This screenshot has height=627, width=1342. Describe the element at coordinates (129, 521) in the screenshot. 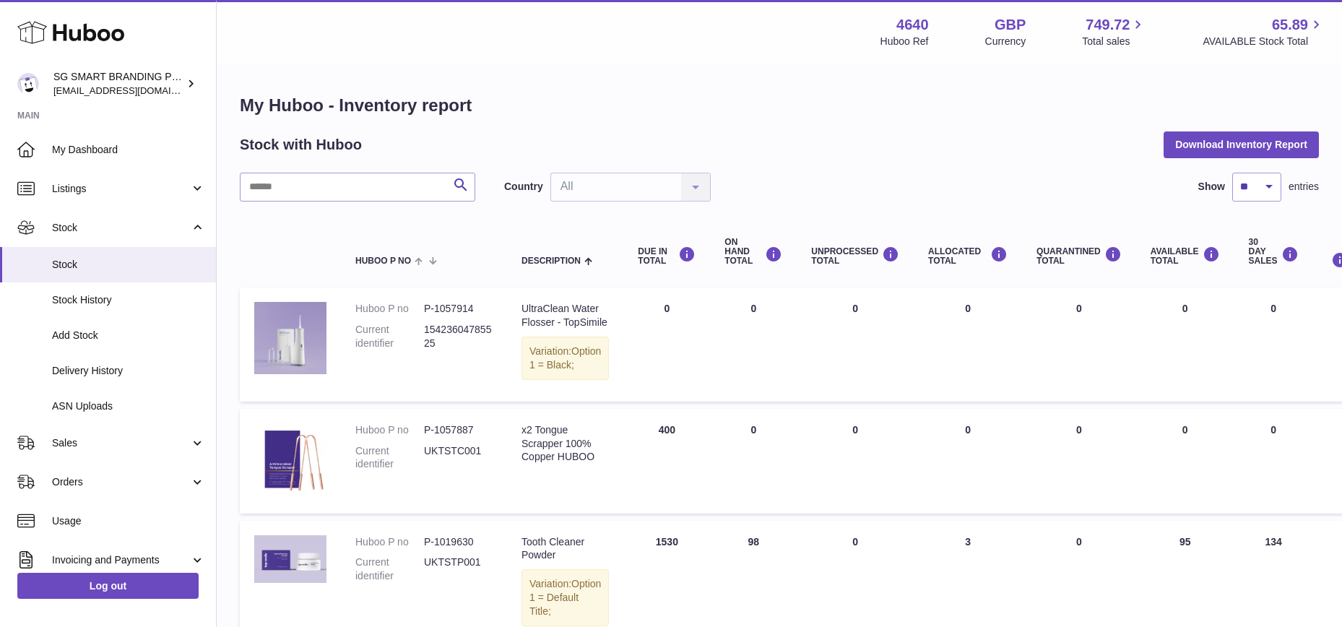

I see `span: Usage` at that location.